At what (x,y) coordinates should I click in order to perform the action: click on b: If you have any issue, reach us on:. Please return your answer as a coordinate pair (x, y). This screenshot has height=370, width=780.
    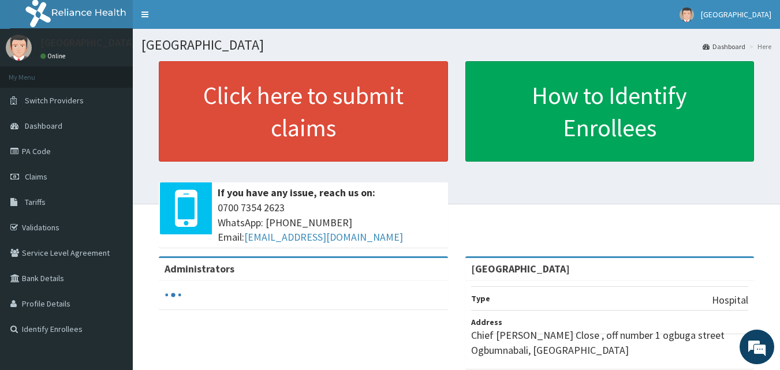
    Looking at the image, I should click on (296, 192).